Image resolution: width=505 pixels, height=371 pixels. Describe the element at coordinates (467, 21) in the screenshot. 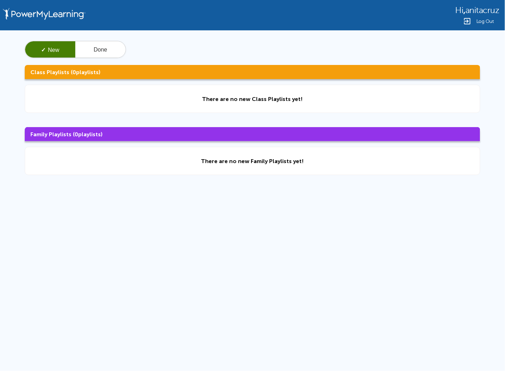

I see `img: Logout Icon` at that location.